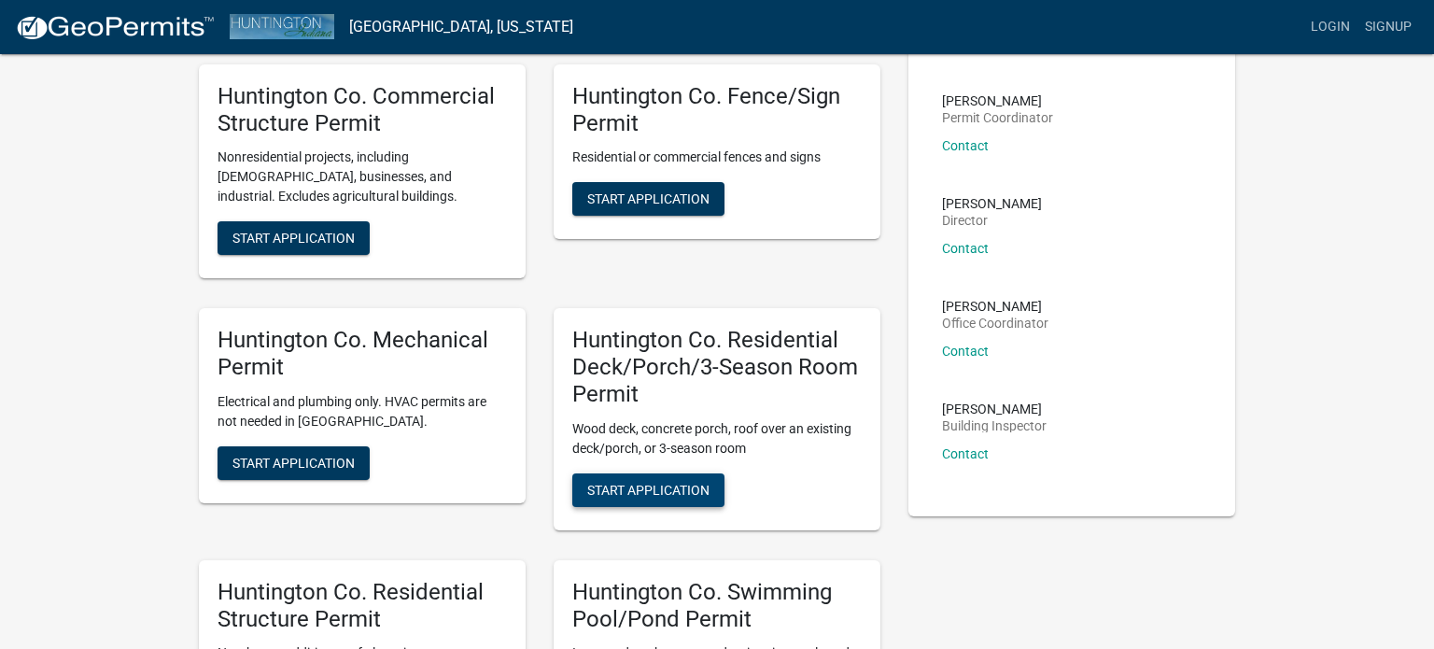 The height and width of the screenshot is (649, 1434). I want to click on img: Huntington County, Indiana, so click(282, 26).